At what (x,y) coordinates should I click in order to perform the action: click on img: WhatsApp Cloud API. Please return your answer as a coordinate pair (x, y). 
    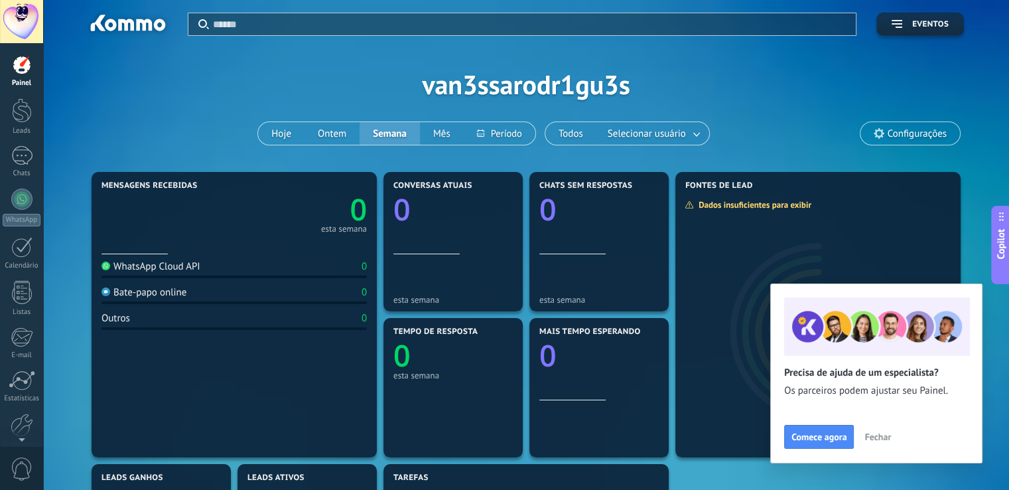
    Looking at the image, I should click on (105, 265).